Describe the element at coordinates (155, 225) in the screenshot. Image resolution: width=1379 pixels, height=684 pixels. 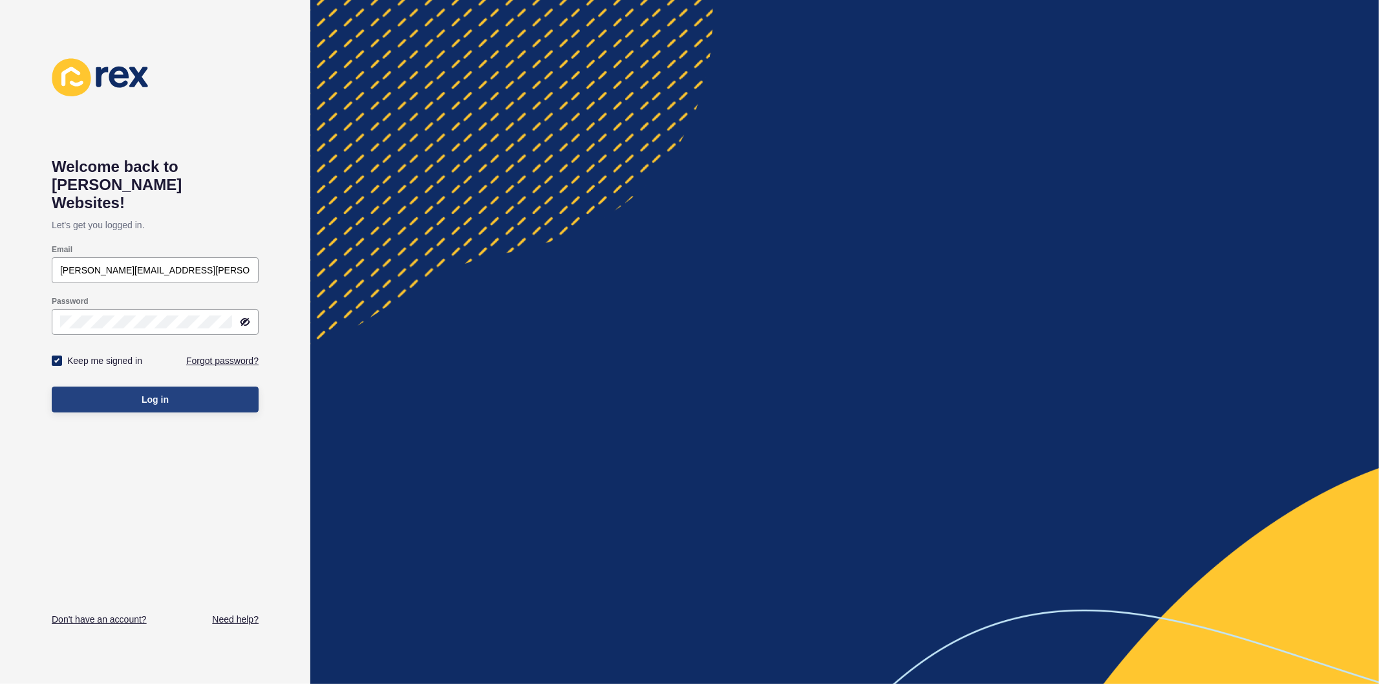
I see `p: Let's get you logged in.` at that location.